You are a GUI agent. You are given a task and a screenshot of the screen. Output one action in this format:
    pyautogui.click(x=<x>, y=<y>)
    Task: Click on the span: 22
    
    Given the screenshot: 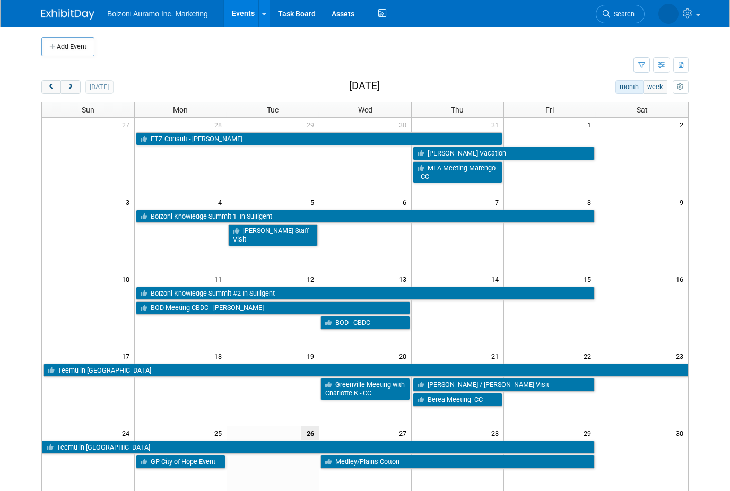 What is the action you would take?
    pyautogui.click(x=589, y=356)
    